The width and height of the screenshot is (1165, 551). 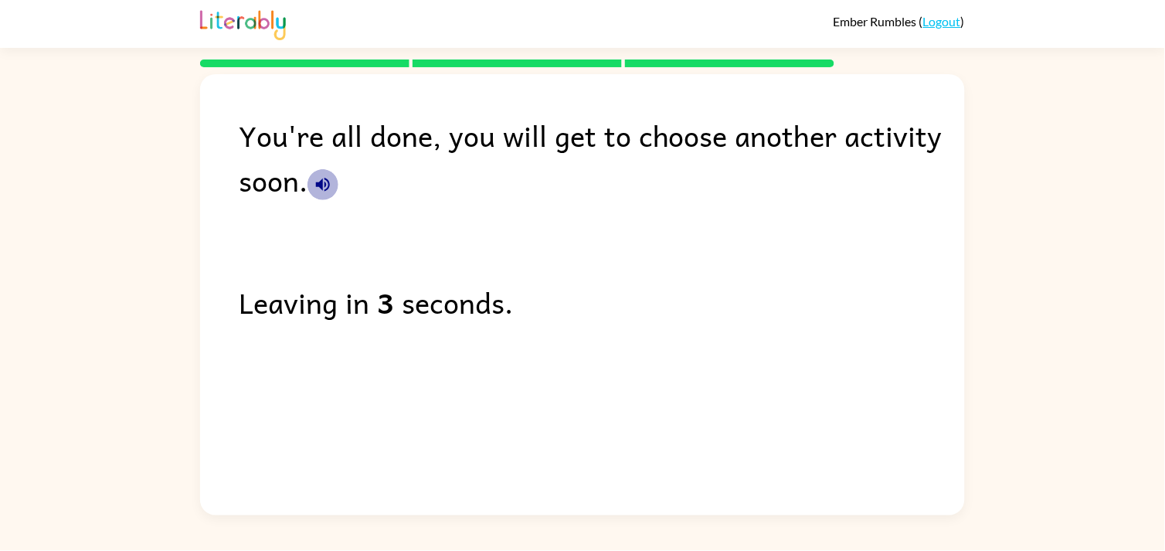 What do you see at coordinates (942, 21) in the screenshot?
I see `a: Logout` at bounding box center [942, 21].